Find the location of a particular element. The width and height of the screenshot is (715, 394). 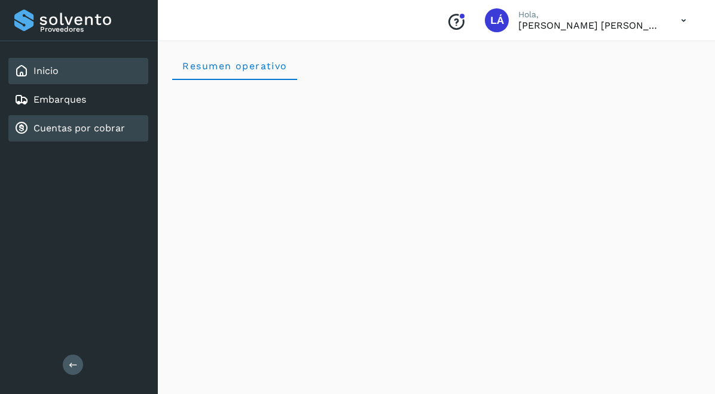

a: Inicio is located at coordinates (46, 71).